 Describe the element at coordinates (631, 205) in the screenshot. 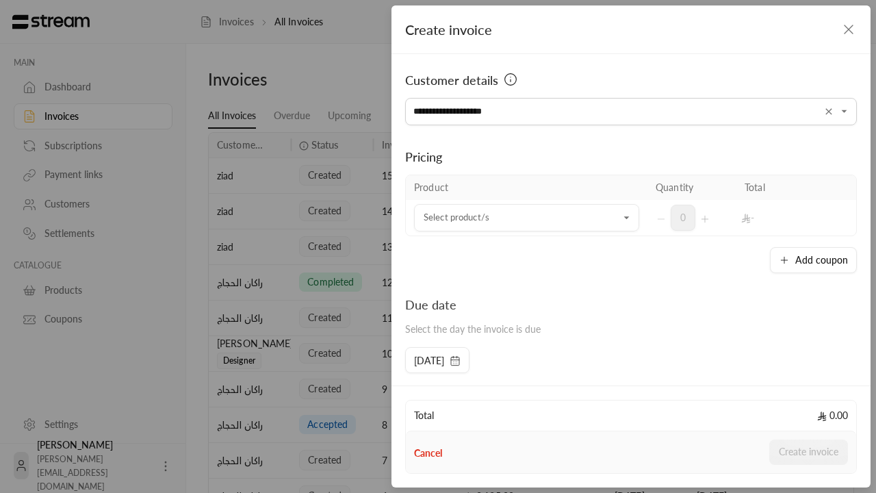

I see `table: Selected Products` at that location.